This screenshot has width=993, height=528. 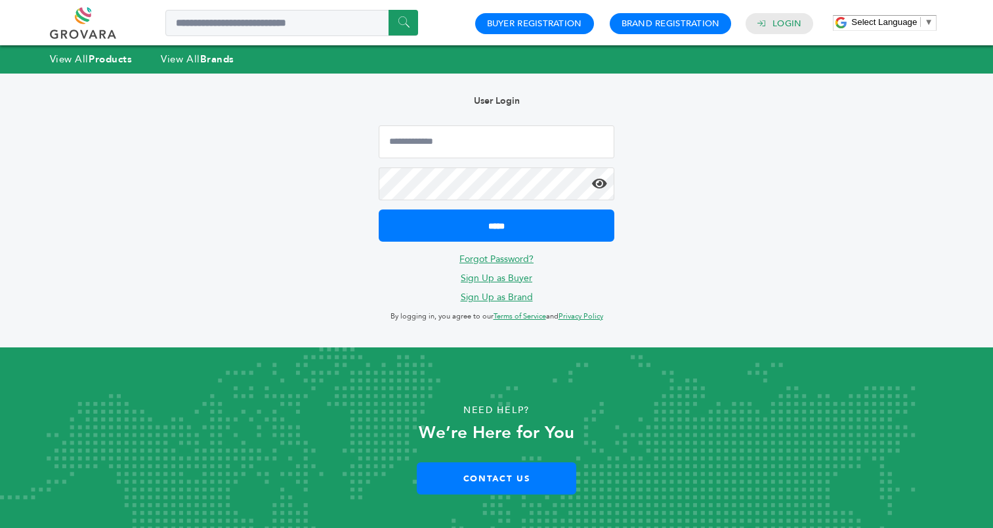 What do you see at coordinates (671, 24) in the screenshot?
I see `a: Brand Registration` at bounding box center [671, 24].